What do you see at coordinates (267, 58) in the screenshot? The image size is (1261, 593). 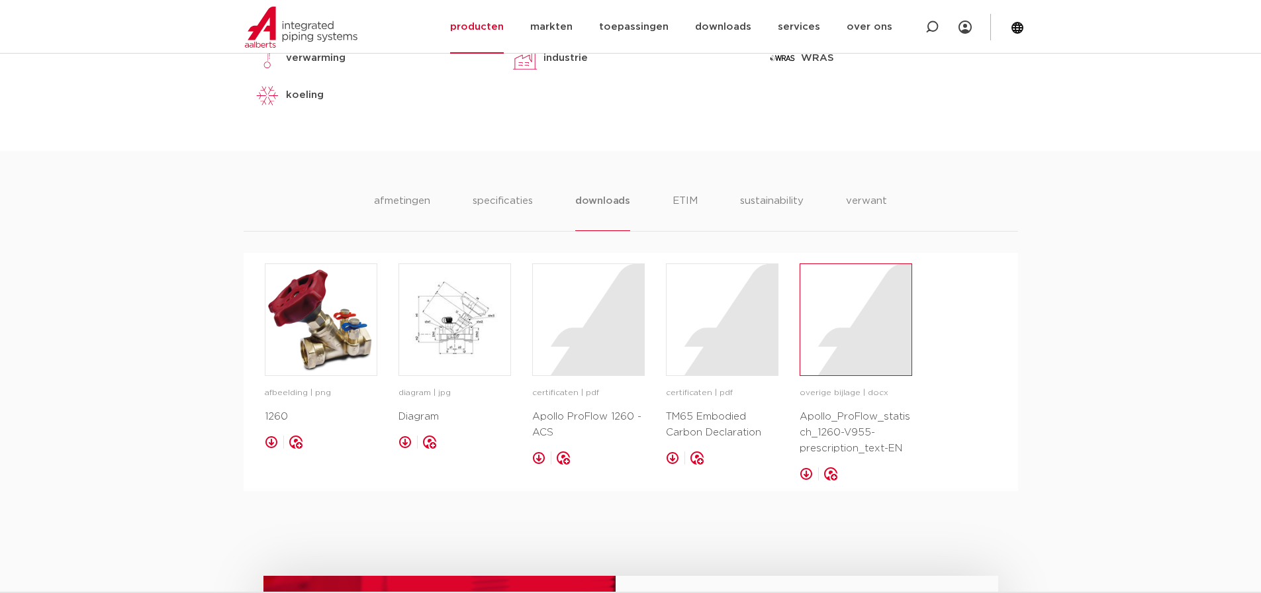 I see `img: verwarming` at bounding box center [267, 58].